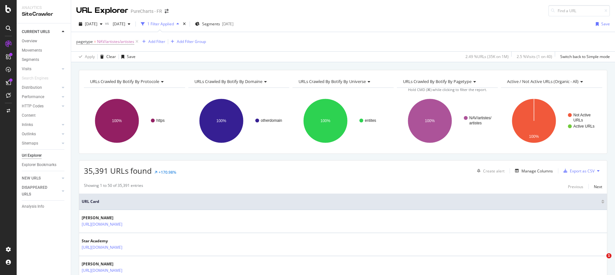 The width and height of the screenshot is (615, 275). What do you see at coordinates (41, 178) in the screenshot?
I see `a: NEW URLS` at bounding box center [41, 178].